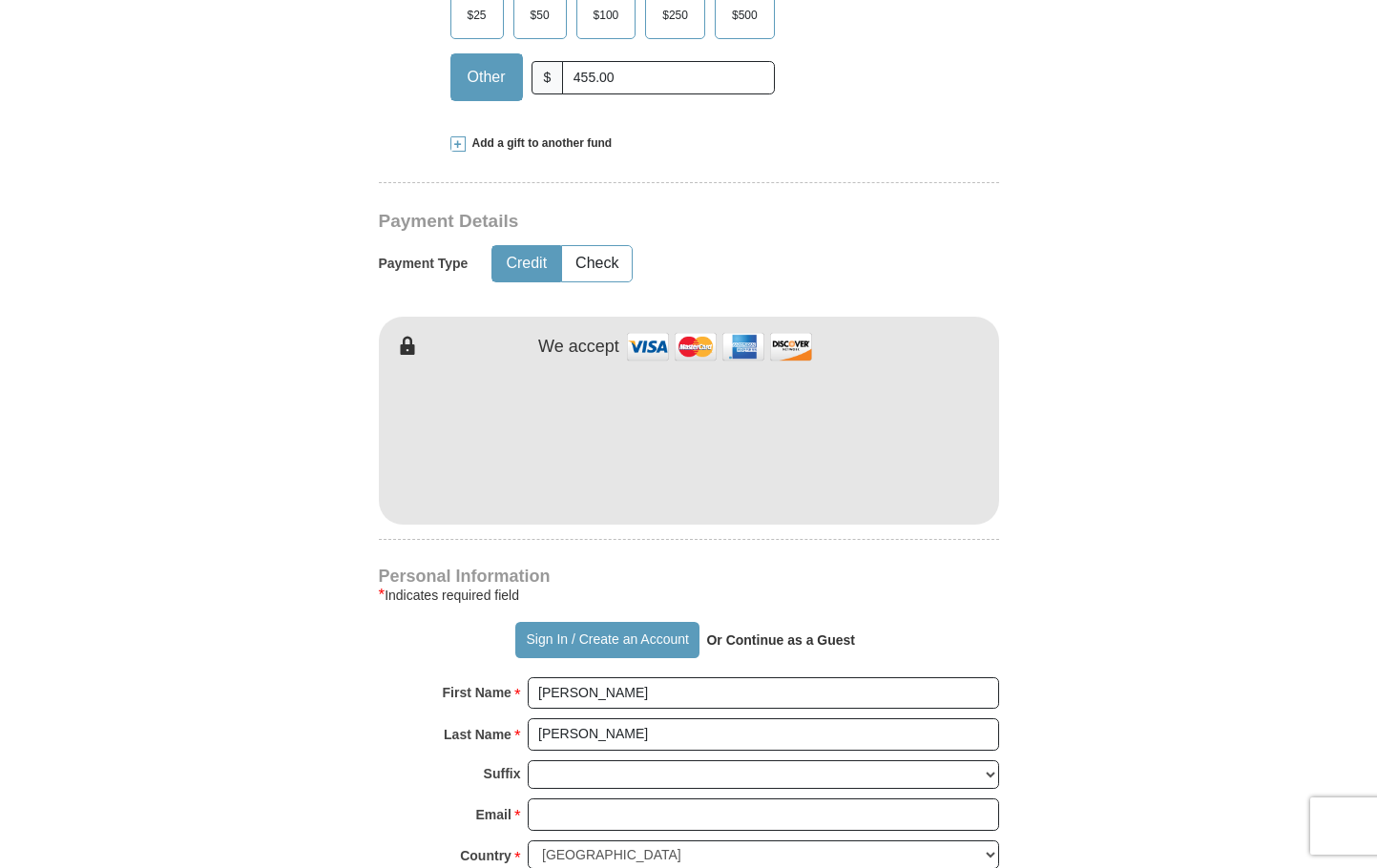 This screenshot has height=868, width=1377. What do you see at coordinates (477, 16) in the screenshot?
I see `span: $25` at bounding box center [477, 16].